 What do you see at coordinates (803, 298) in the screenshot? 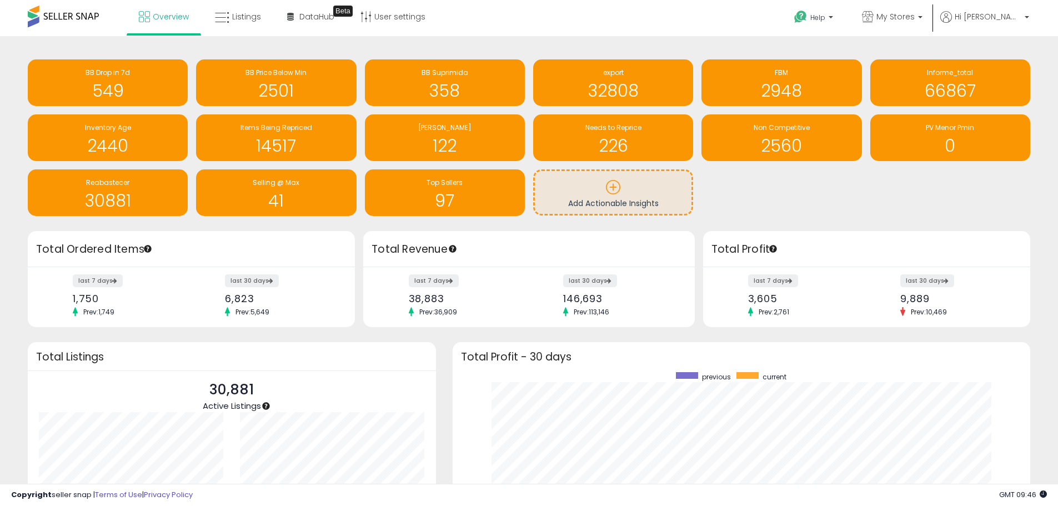
I see `div: 3,605` at bounding box center [803, 298].